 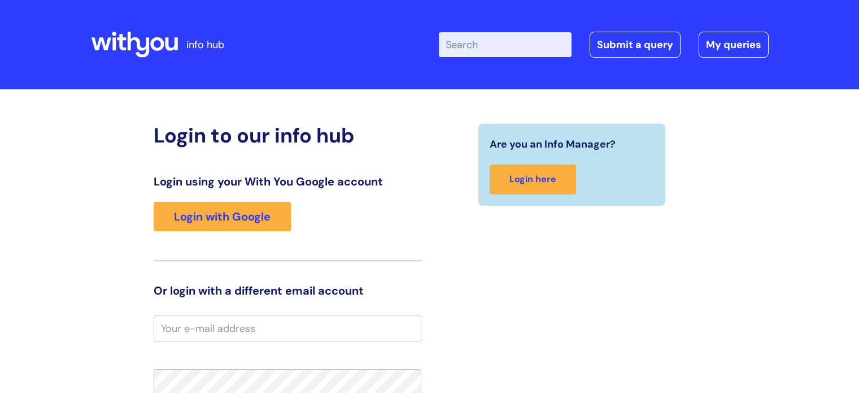 I want to click on a: Submit a query, so click(x=635, y=45).